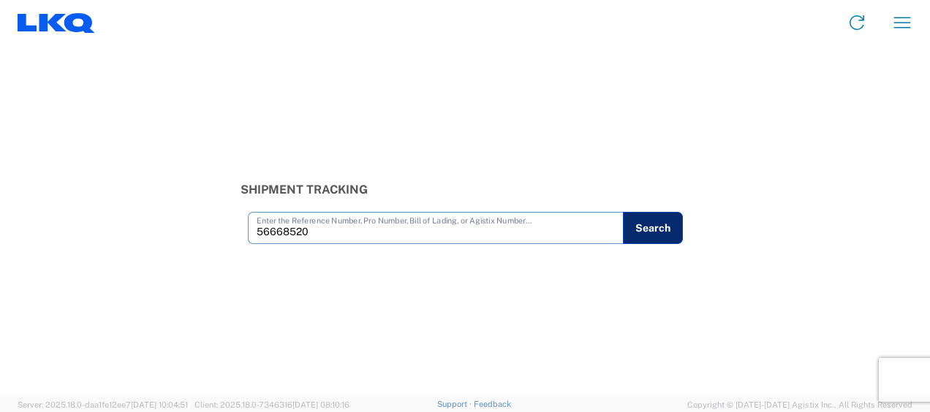  What do you see at coordinates (653, 228) in the screenshot?
I see `button: Search` at bounding box center [653, 228].